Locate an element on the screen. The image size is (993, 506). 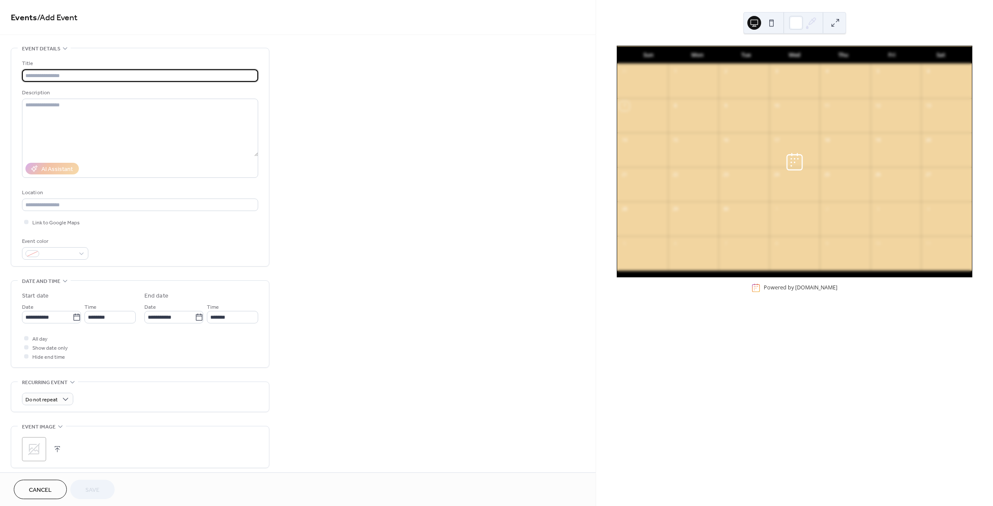
div: 18 is located at coordinates (827, 140).